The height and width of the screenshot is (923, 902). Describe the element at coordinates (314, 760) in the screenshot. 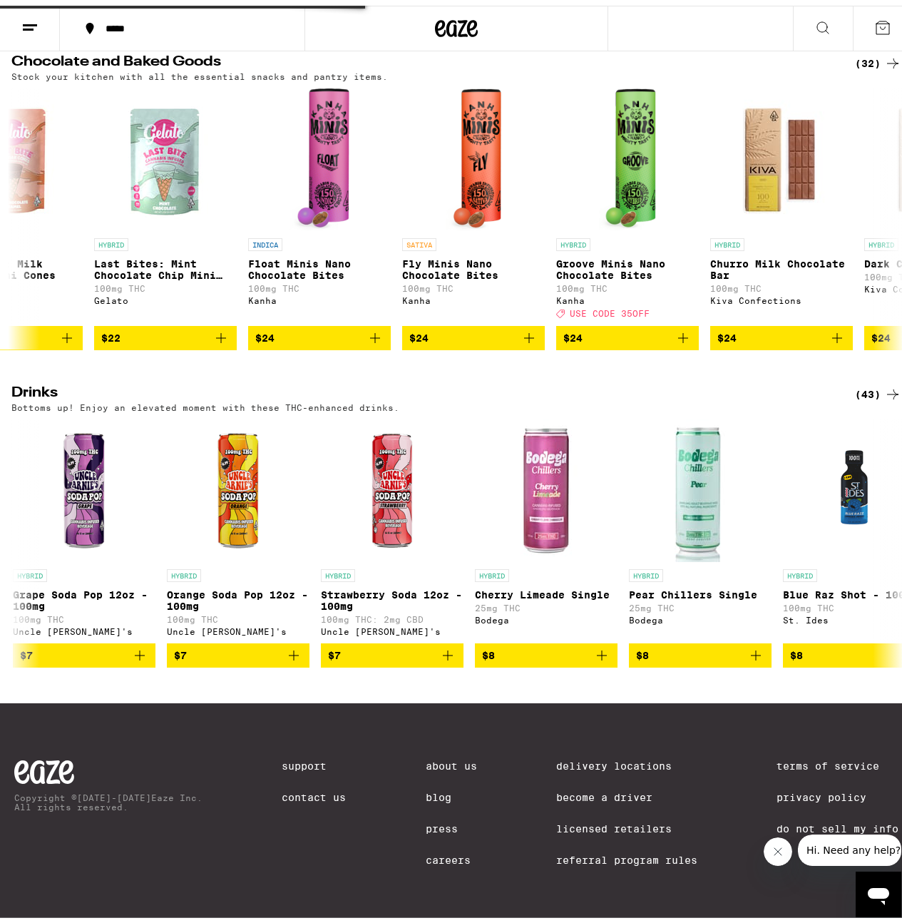

I see `a: Support` at that location.